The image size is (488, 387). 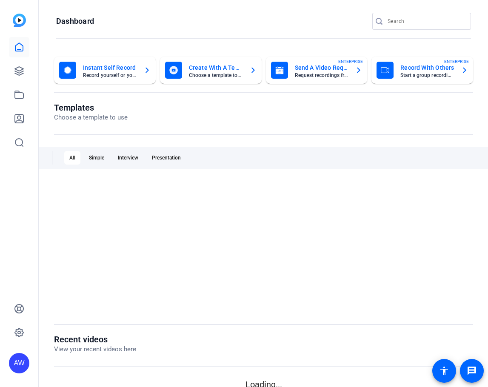 What do you see at coordinates (95, 340) in the screenshot?
I see `h1: Recent videos` at bounding box center [95, 340].